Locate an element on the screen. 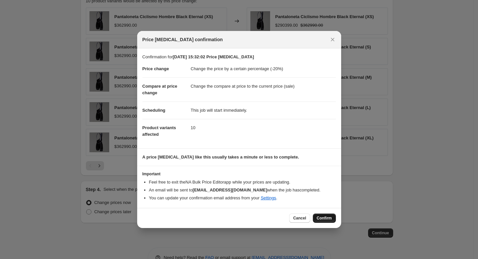  span: Confirm is located at coordinates (325, 218).